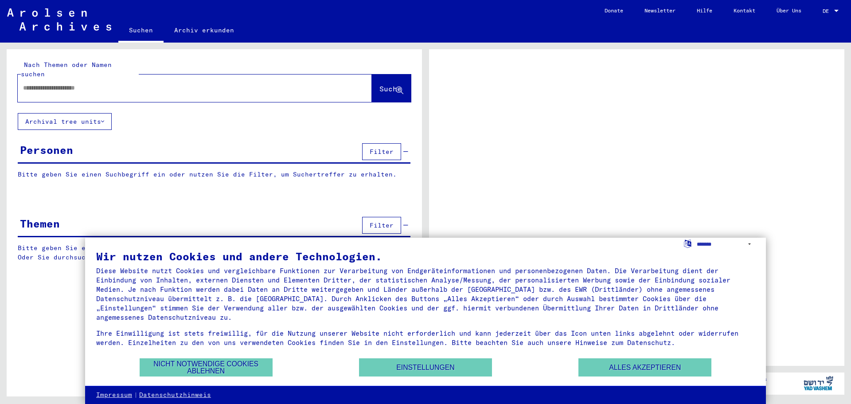 The width and height of the screenshot is (851, 404). I want to click on img: yv_logo.png, so click(818, 383).